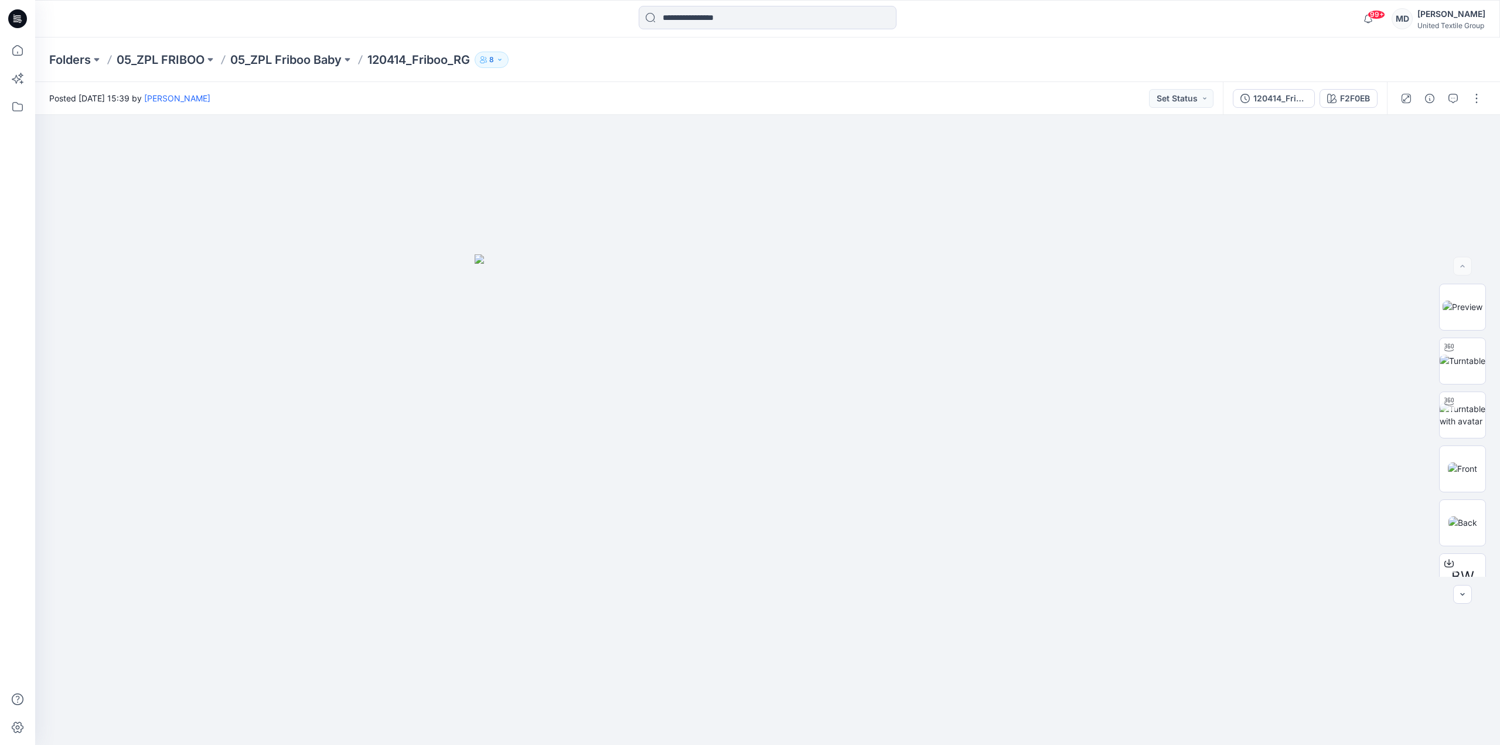  What do you see at coordinates (1430, 98) in the screenshot?
I see `button: Details` at bounding box center [1430, 98].